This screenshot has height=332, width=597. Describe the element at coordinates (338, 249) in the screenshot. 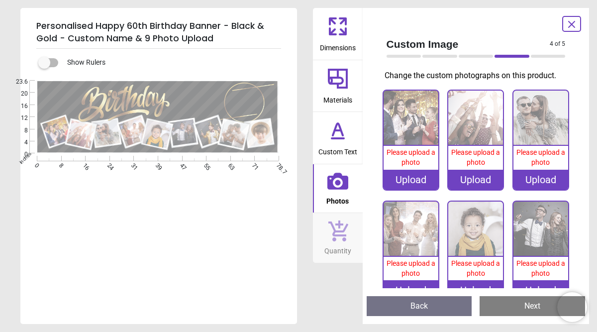

I see `span: Quantity` at that location.